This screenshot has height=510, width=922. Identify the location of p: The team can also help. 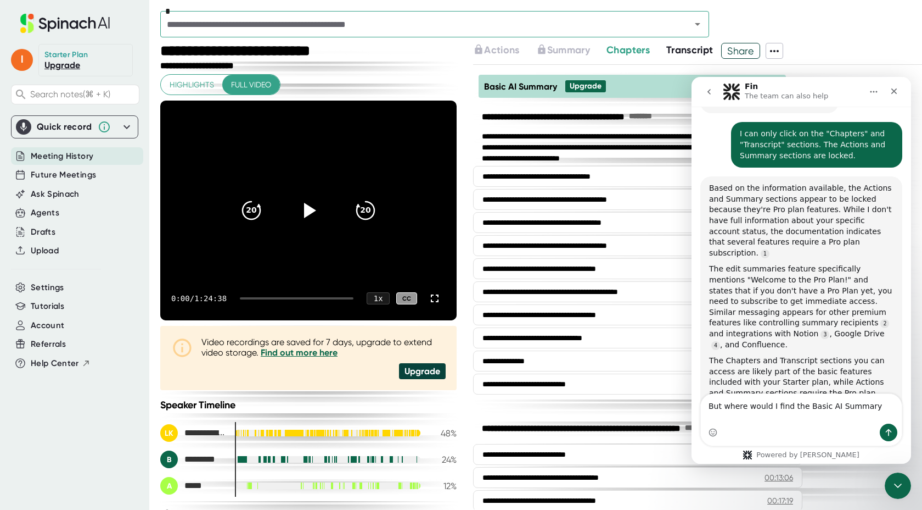
(95, 19).